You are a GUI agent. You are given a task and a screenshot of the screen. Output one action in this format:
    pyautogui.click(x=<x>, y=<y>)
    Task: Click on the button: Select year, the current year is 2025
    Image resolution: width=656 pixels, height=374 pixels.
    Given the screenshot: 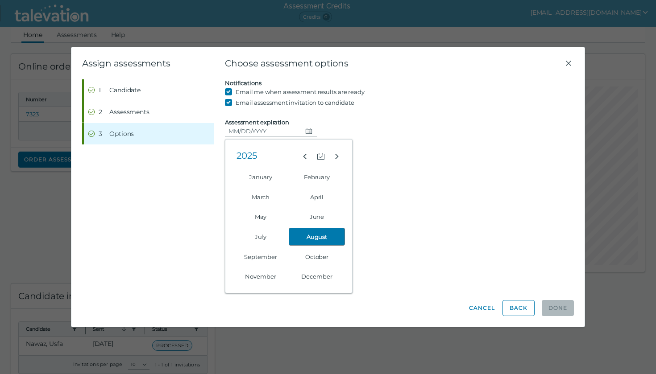 What is the action you would take?
    pyautogui.click(x=247, y=156)
    